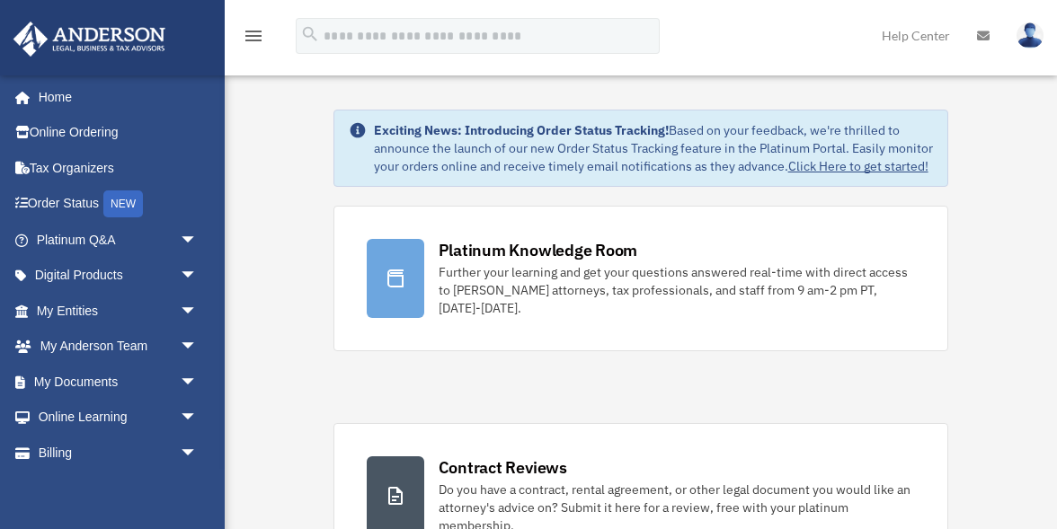 The width and height of the screenshot is (1057, 529). What do you see at coordinates (538, 250) in the screenshot?
I see `div: Platinum Knowledge Room` at bounding box center [538, 250].